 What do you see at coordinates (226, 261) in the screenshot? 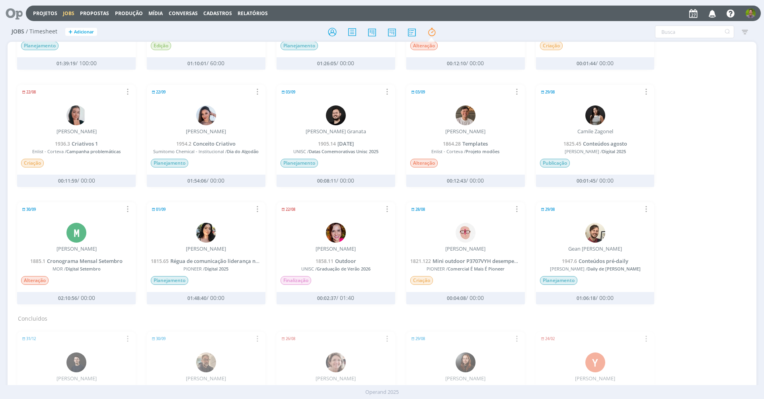
I see `span: Régua de comunicação liderança na safrinha` at bounding box center [226, 261].